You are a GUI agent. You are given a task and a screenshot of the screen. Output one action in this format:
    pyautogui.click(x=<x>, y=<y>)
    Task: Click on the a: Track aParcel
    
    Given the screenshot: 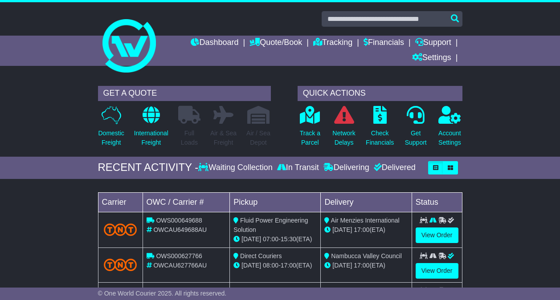 What is the action you would take?
    pyautogui.click(x=310, y=129)
    